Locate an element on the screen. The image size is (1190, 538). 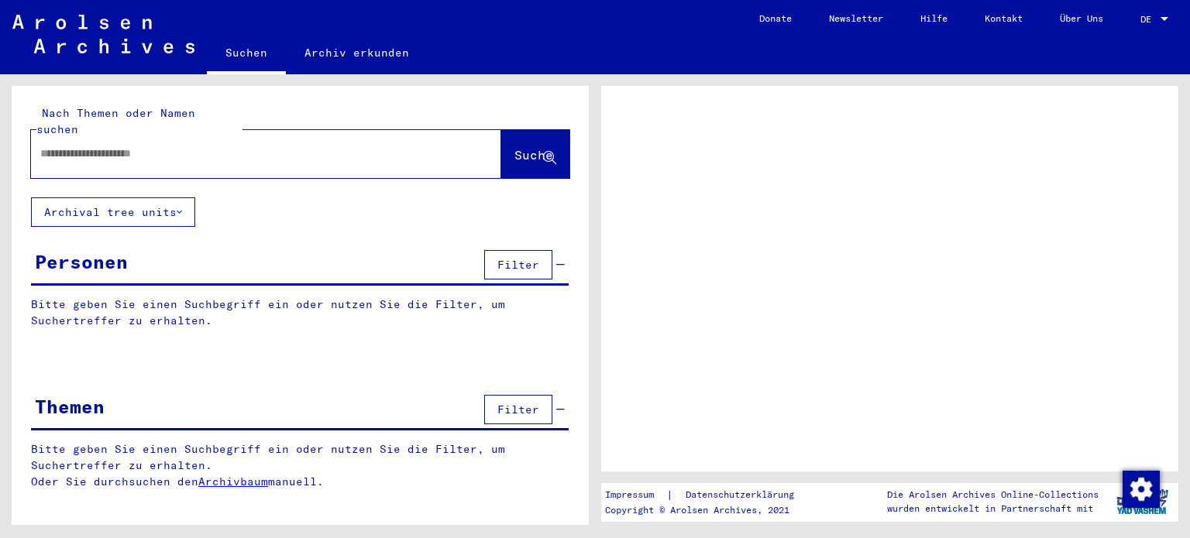
span: Suche is located at coordinates (534, 155).